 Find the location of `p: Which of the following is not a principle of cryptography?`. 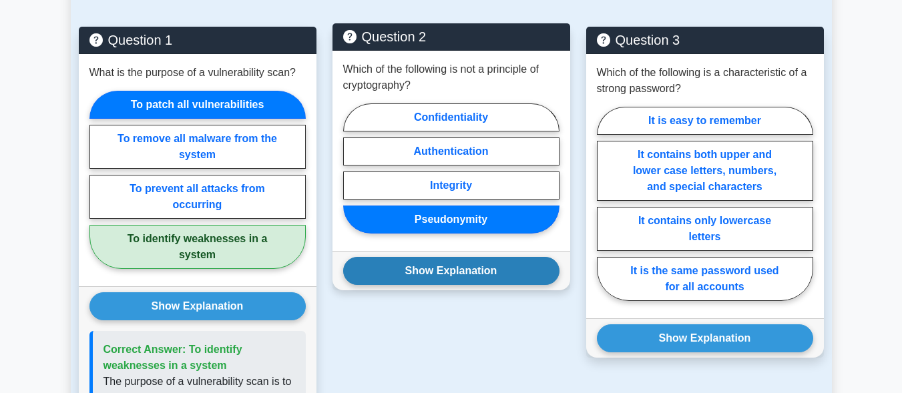

p: Which of the following is not a principle of cryptography? is located at coordinates (451, 77).